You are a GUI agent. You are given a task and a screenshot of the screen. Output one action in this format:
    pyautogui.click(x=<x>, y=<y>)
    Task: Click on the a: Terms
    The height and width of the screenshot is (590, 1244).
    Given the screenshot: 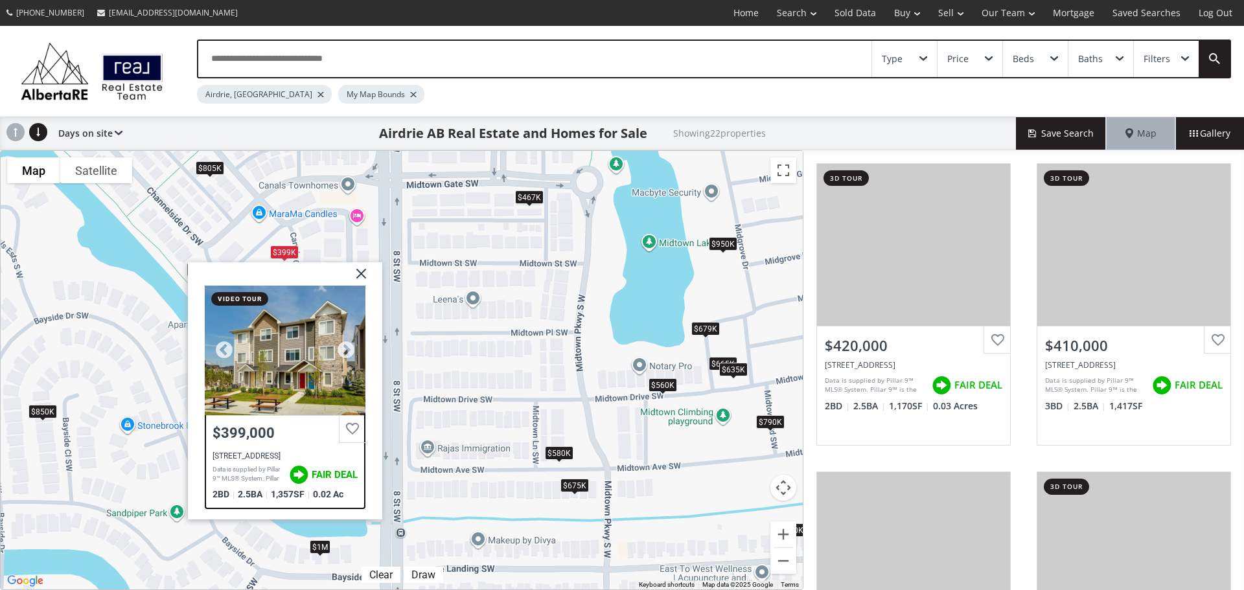 What is the action you would take?
    pyautogui.click(x=790, y=585)
    